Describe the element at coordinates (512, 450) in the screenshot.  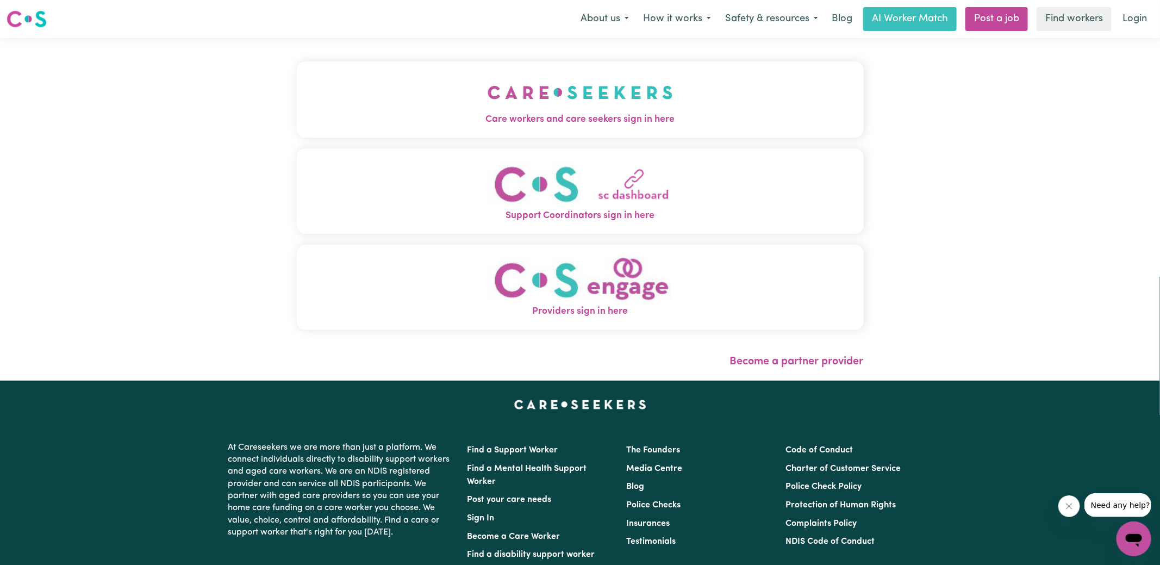
I see `a: Find a Support Worker` at that location.